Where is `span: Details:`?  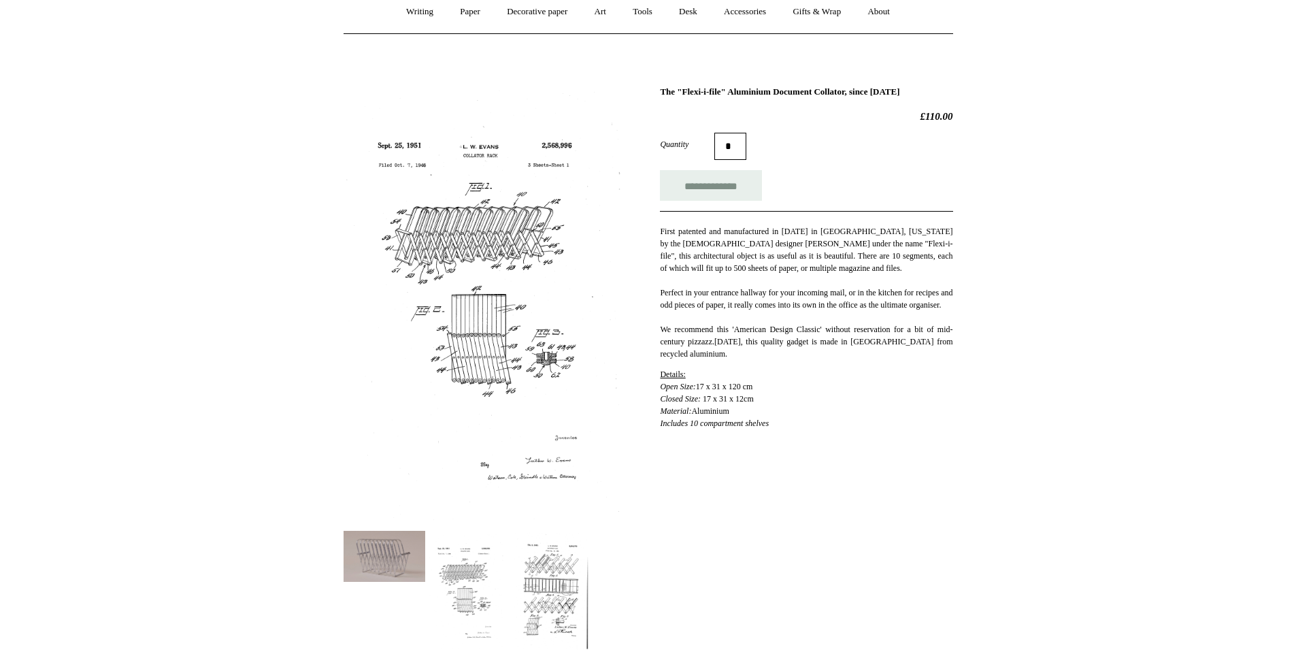
span: Details: is located at coordinates (672, 374).